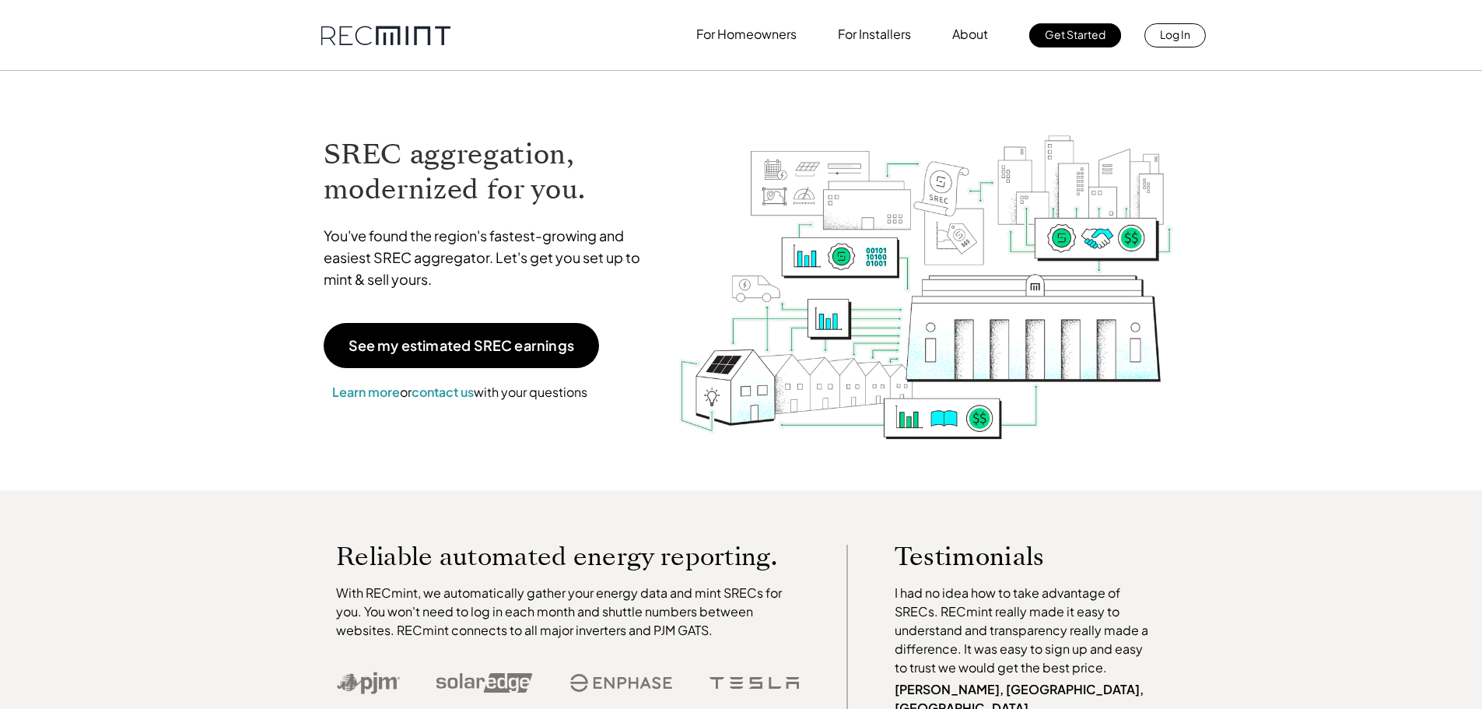  I want to click on a: Learn more, so click(366, 391).